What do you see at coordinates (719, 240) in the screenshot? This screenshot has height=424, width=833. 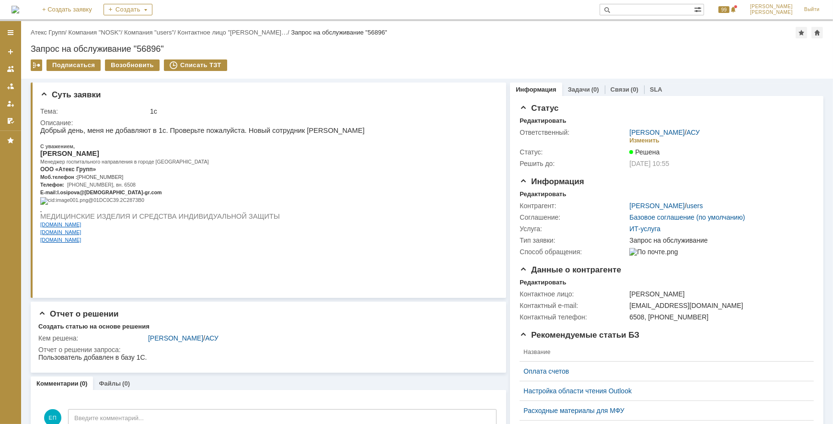 I see `div: Запрос на обслуживание` at bounding box center [719, 240].